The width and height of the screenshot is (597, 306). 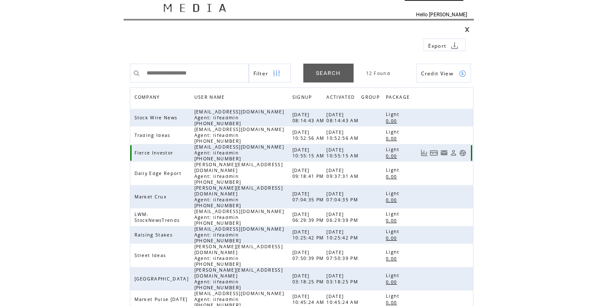 What do you see at coordinates (148, 97) in the screenshot?
I see `a: COMPANY` at bounding box center [148, 97].